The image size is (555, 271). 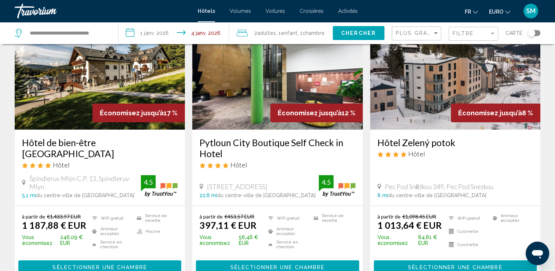 What do you see at coordinates (277, 148) in the screenshot?
I see `a: Pytloun City Boutique Self Check in Hotel` at bounding box center [277, 148].